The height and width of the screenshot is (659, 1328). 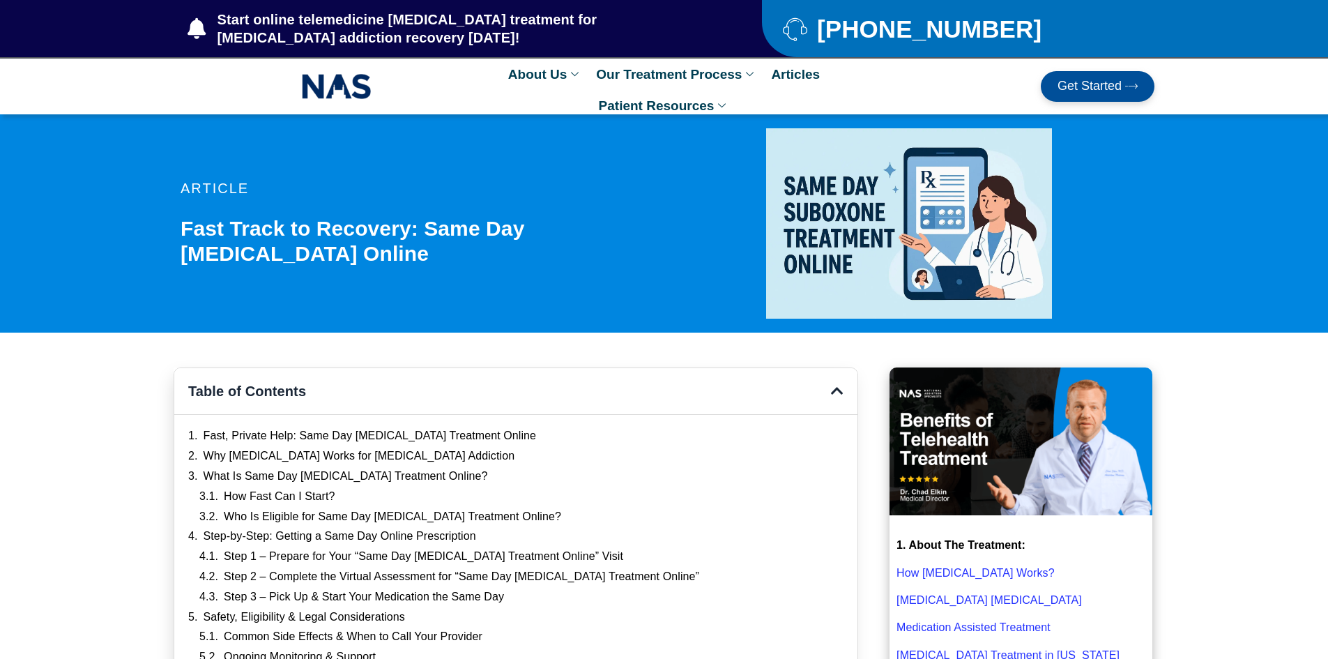 I want to click on a: Common Side Effects & When to Call Your Provider, so click(x=353, y=637).